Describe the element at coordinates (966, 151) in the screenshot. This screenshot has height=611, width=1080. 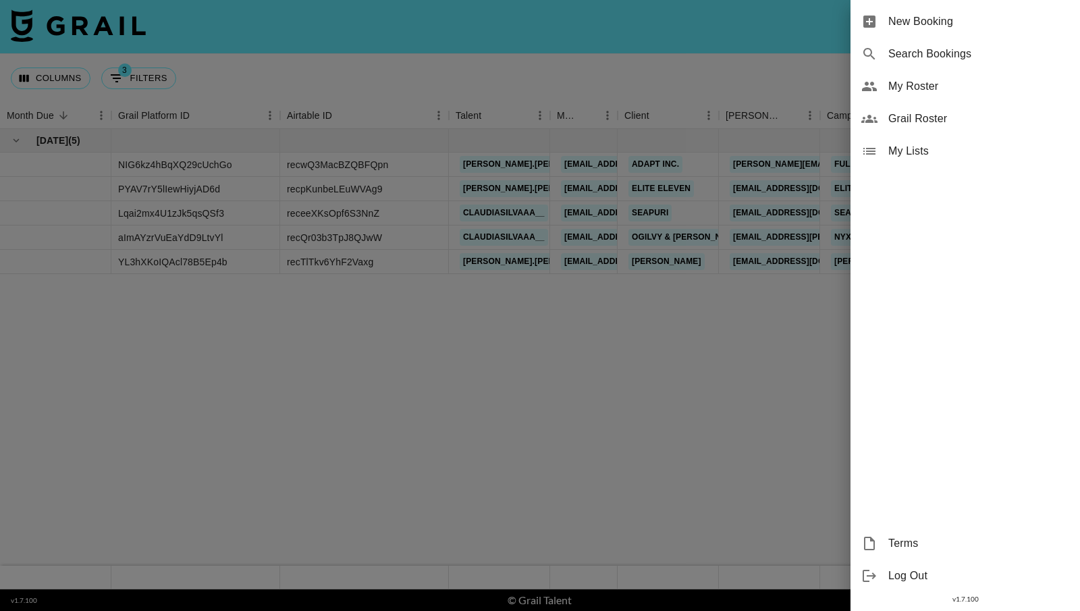
I see `div: My Lists` at that location.